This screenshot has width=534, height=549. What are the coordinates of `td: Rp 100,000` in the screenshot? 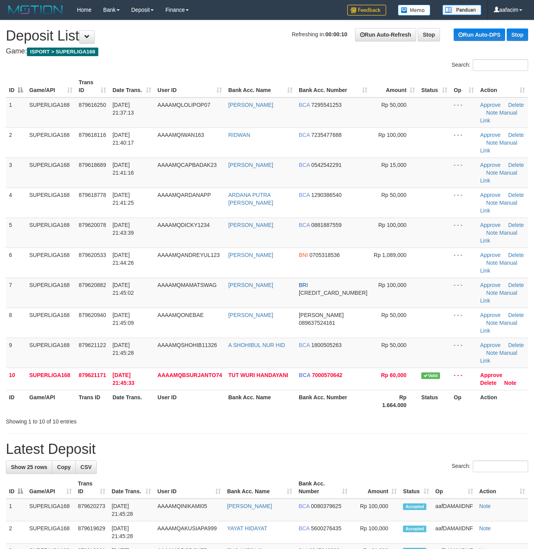 It's located at (375, 532).